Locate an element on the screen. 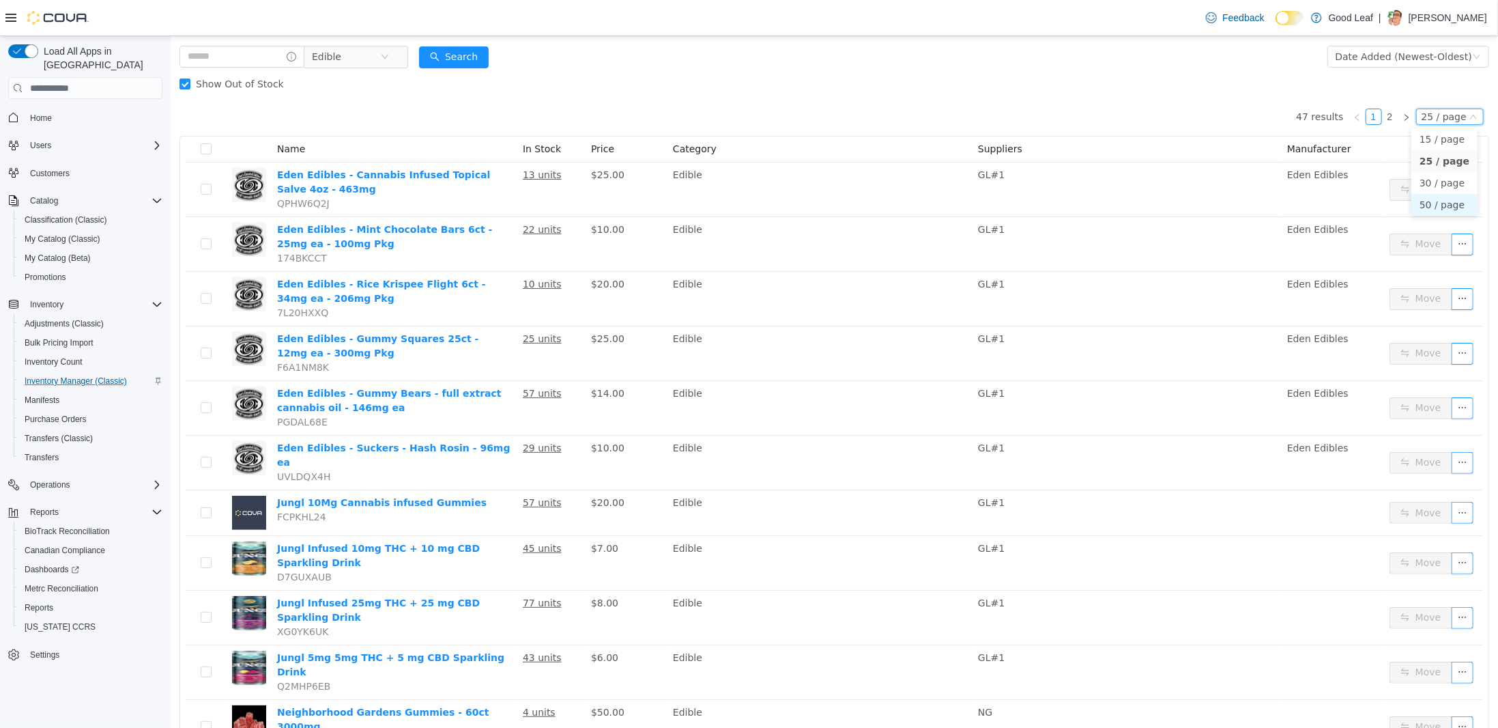 Image resolution: width=1498 pixels, height=728 pixels. span: Catalog is located at coordinates (44, 201).